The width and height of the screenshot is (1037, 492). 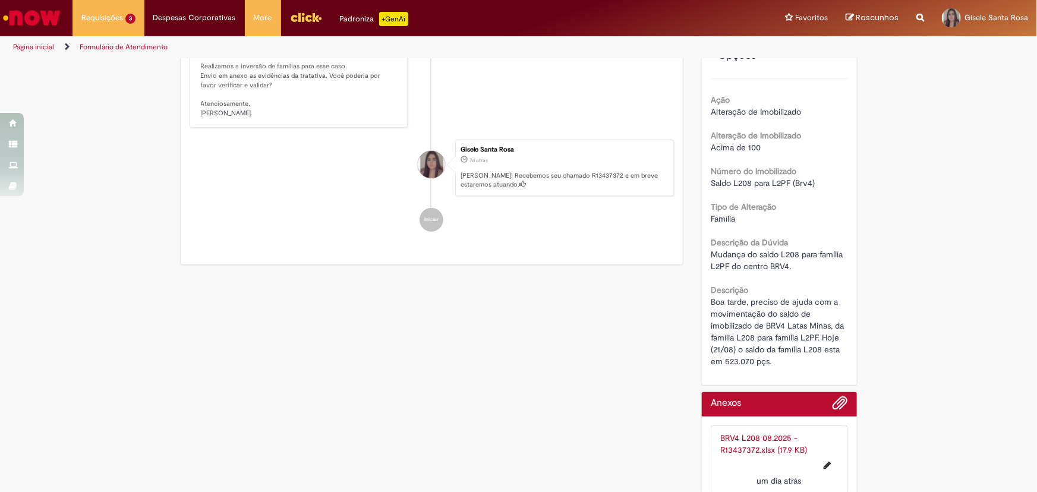 I want to click on span: Requisições, so click(x=102, y=18).